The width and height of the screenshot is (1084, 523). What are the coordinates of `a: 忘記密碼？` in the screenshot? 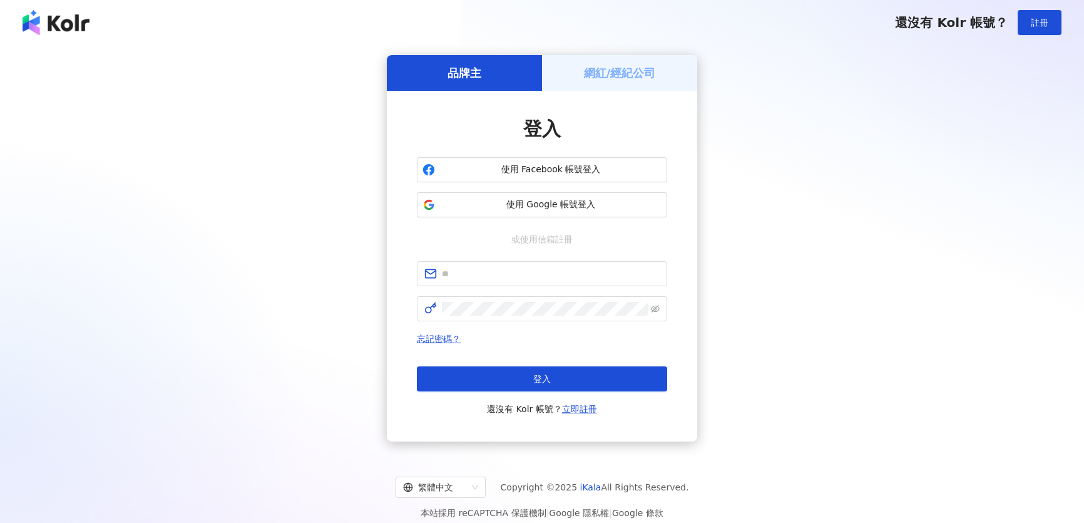 It's located at (439, 339).